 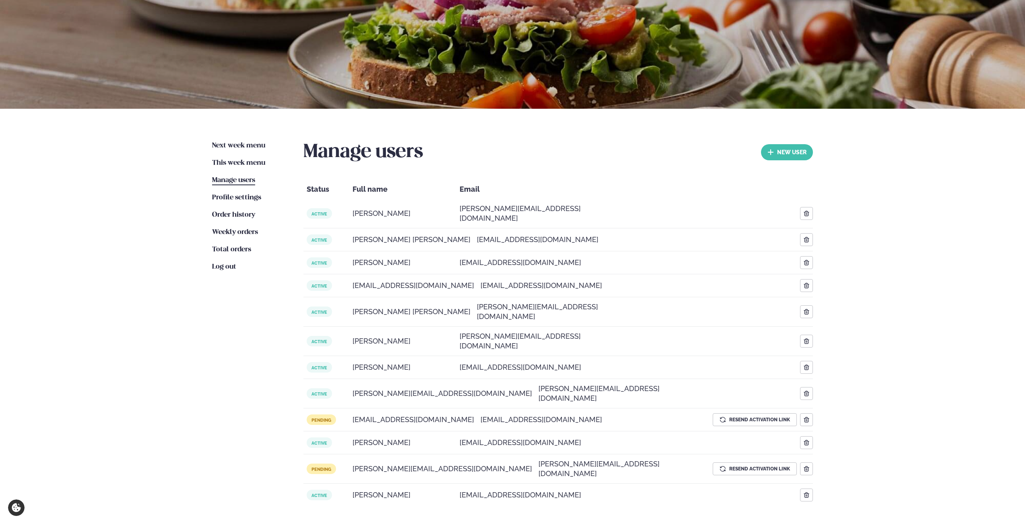 I want to click on button: new User, so click(x=787, y=152).